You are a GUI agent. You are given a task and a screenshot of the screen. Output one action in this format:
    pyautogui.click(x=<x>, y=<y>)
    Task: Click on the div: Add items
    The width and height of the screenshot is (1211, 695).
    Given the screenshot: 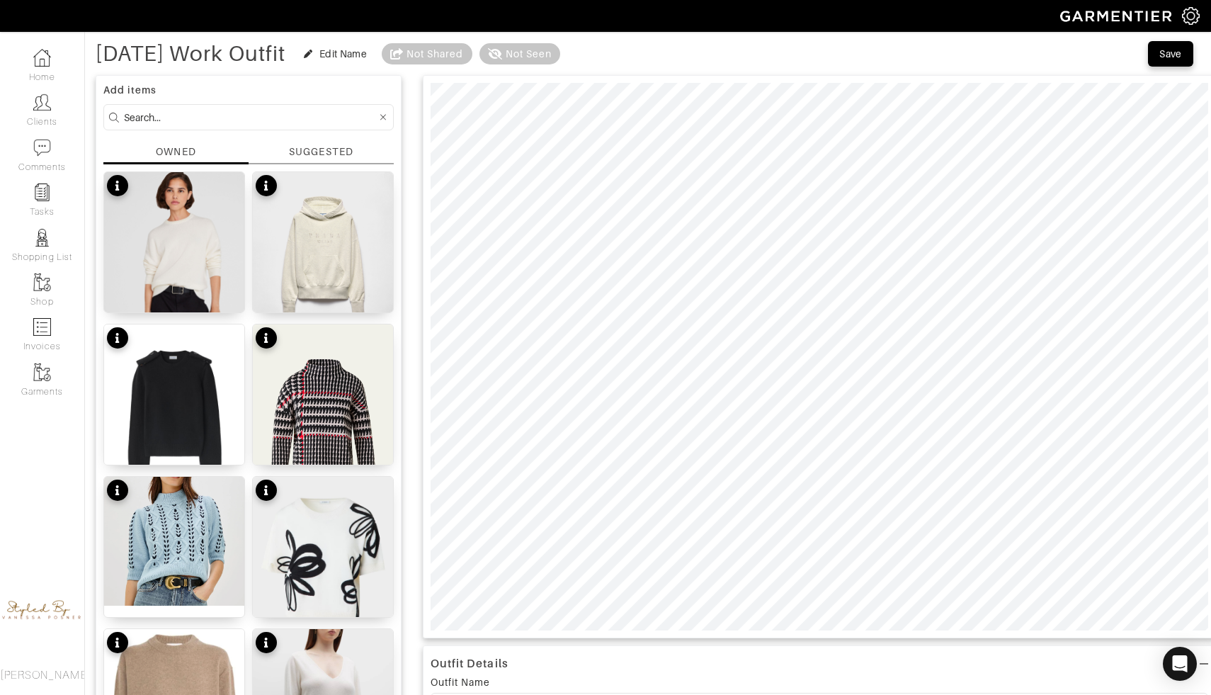 What is the action you would take?
    pyautogui.click(x=249, y=90)
    